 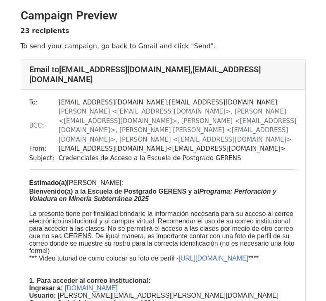 What do you see at coordinates (44, 102) in the screenshot?
I see `td: To:` at bounding box center [44, 102].